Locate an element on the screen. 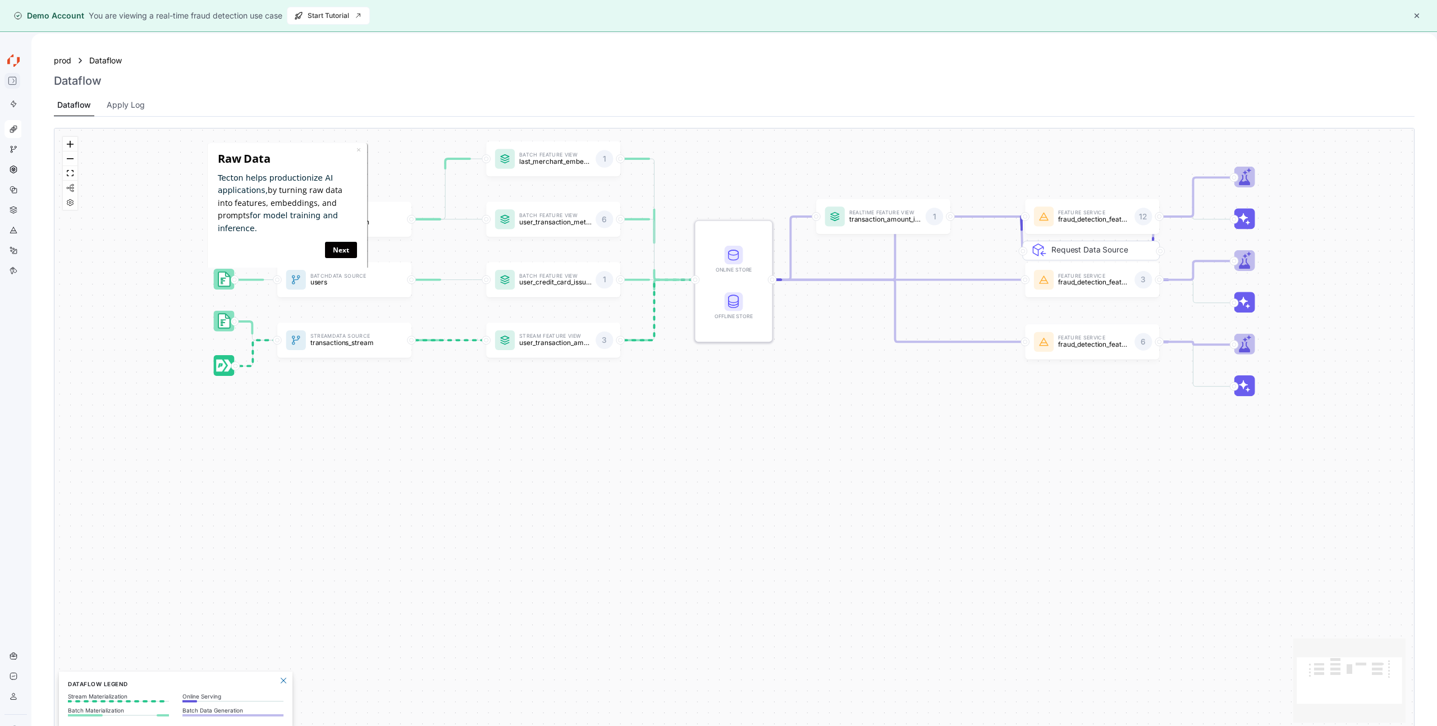  g: Edge from dataSource:transactions_stream_stream_source to dataSource:transactions_stream is located at coordinates (253, 354).